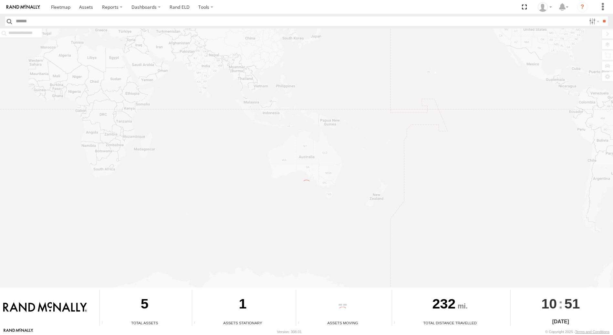 The image size is (613, 335). I want to click on div: Total Distance Travelled, so click(450, 323).